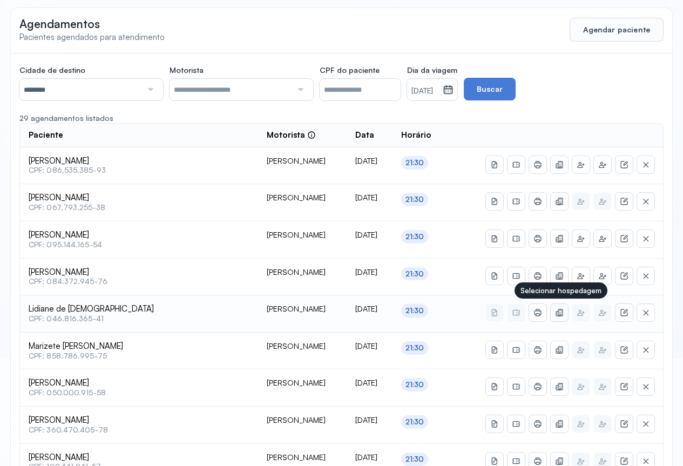 The width and height of the screenshot is (683, 466). Describe the element at coordinates (139, 207) in the screenshot. I see `span: CPF: 067.793.255-38` at that location.